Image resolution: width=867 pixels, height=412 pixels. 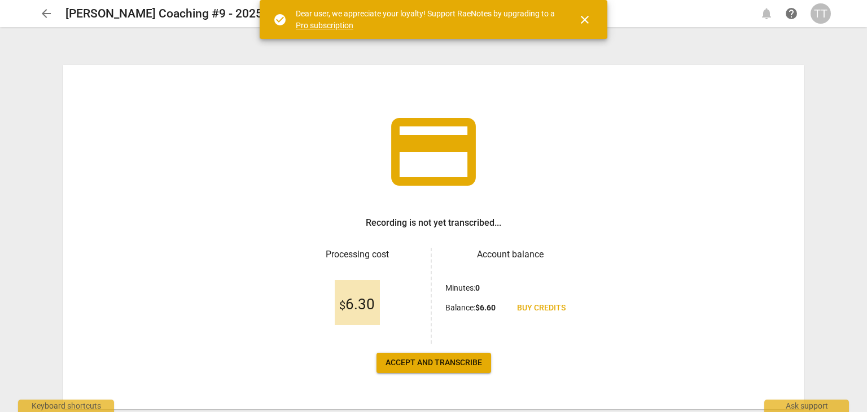 What do you see at coordinates (542, 308) in the screenshot?
I see `a: Buy credits` at bounding box center [542, 308].